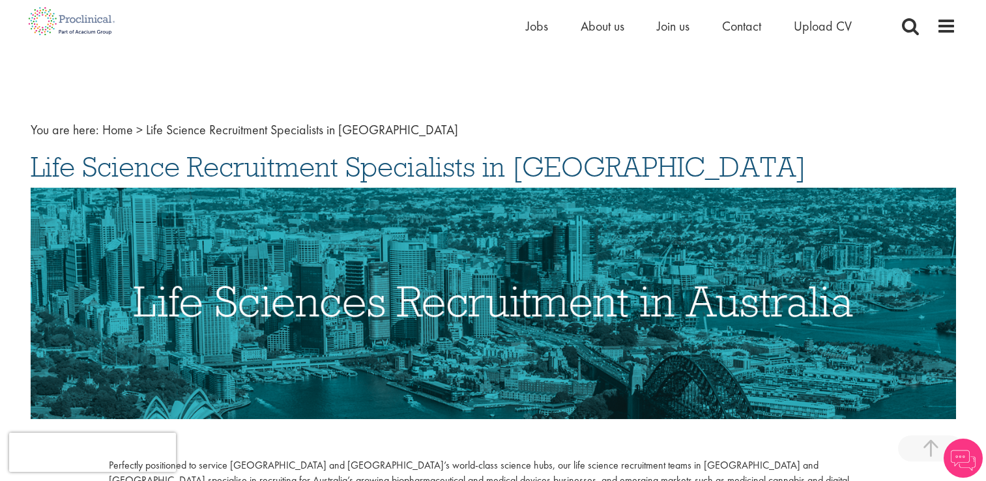 This screenshot has height=481, width=986. Describe the element at coordinates (537, 26) in the screenshot. I see `a: Jobs` at that location.